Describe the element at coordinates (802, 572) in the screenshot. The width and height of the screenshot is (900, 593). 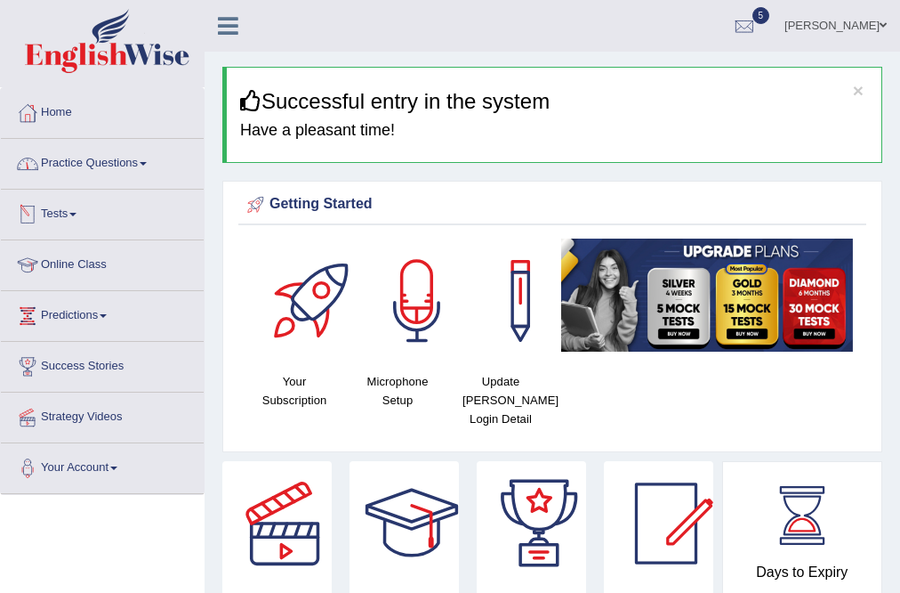
I see `h4: Days to Expiry` at that location.